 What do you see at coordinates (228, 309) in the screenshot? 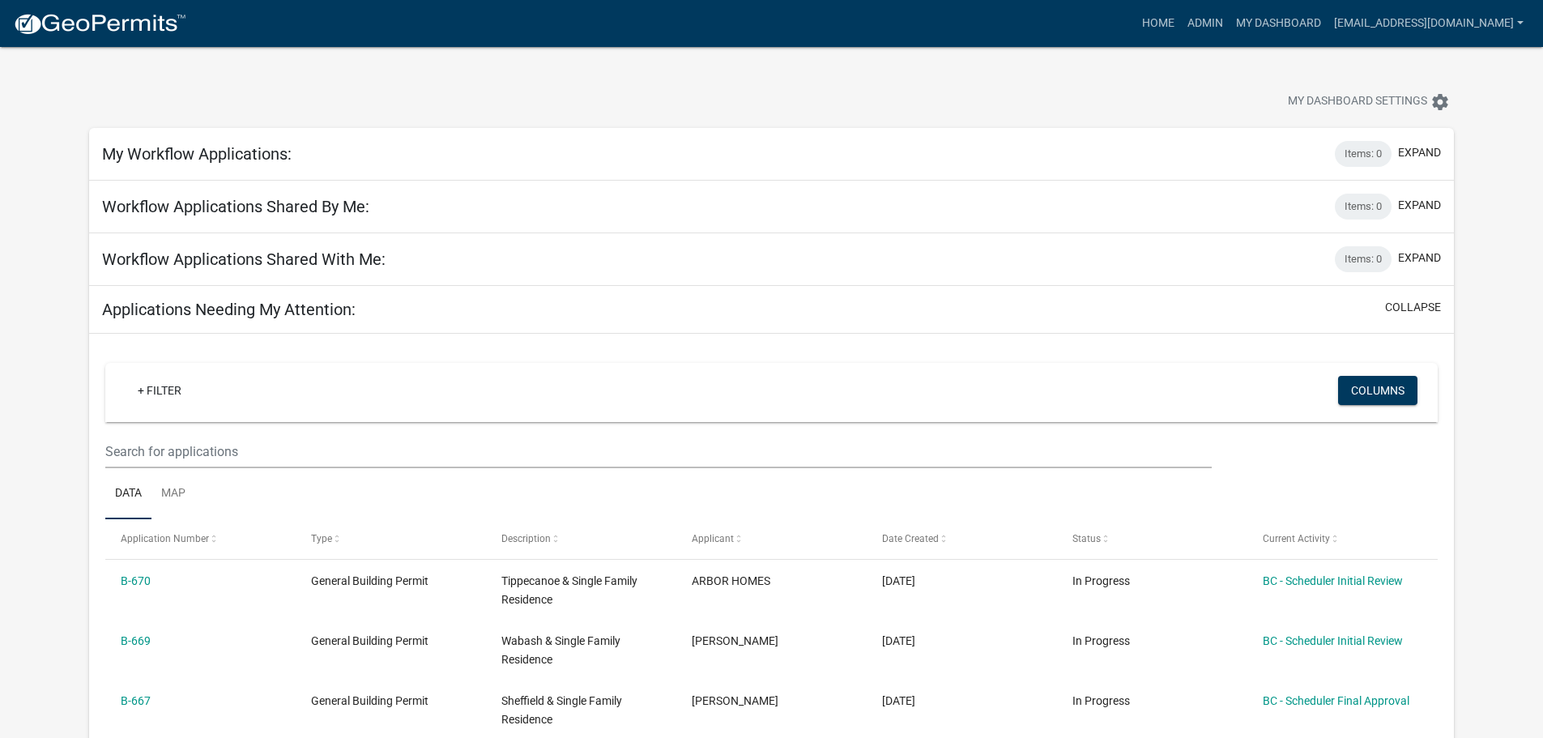
I see `h5: Applications Needing My Attention:` at bounding box center [228, 309].